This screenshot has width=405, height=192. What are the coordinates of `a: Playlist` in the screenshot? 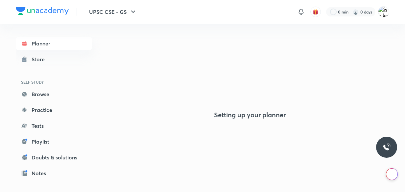 It's located at (54, 141).